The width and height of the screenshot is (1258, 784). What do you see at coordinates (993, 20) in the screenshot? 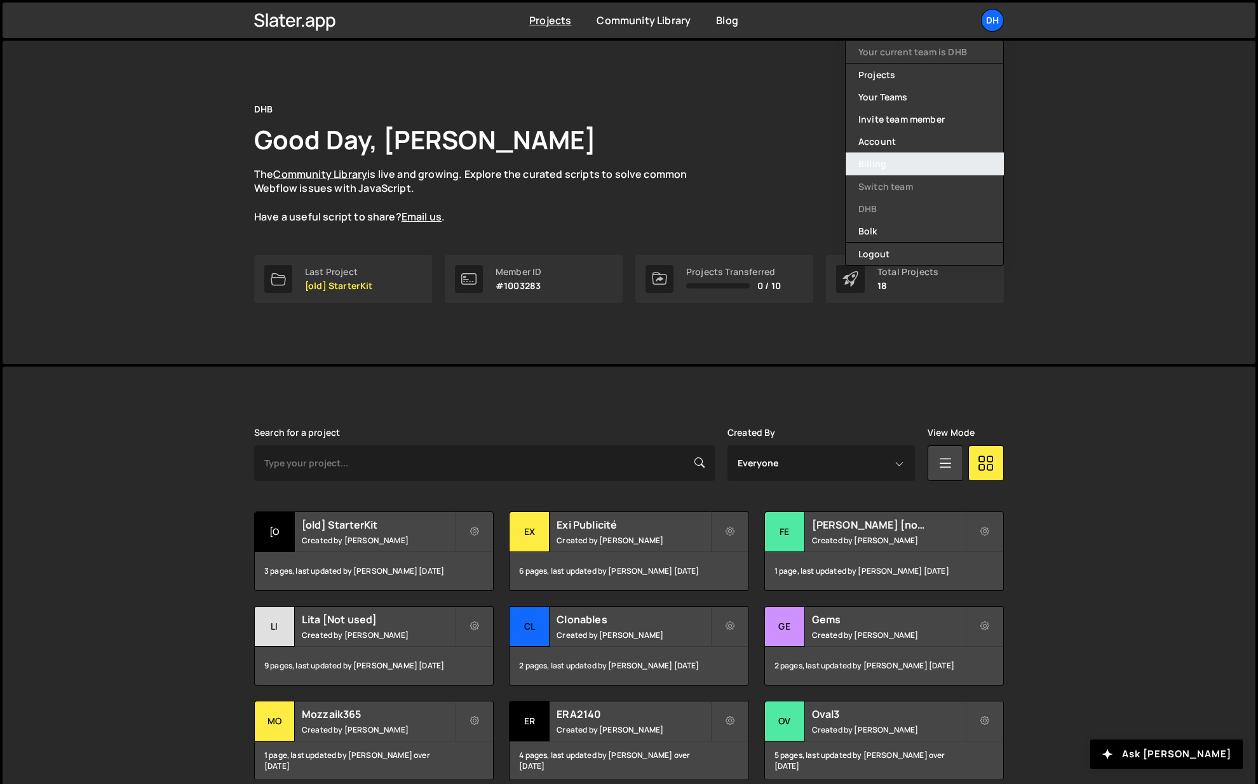
I see `a: DH` at bounding box center [993, 20].